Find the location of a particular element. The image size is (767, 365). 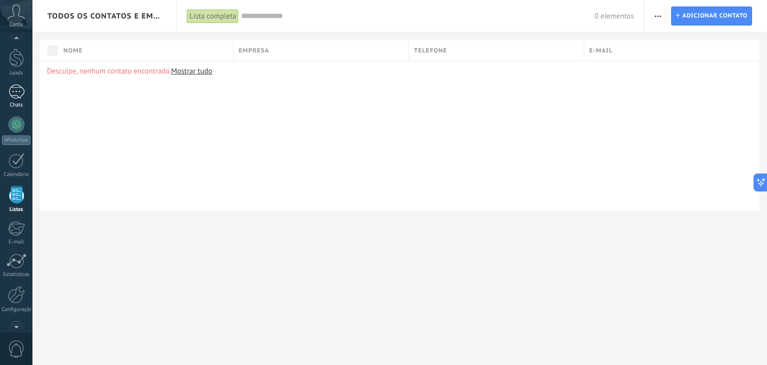

div: Leads is located at coordinates (16, 73).